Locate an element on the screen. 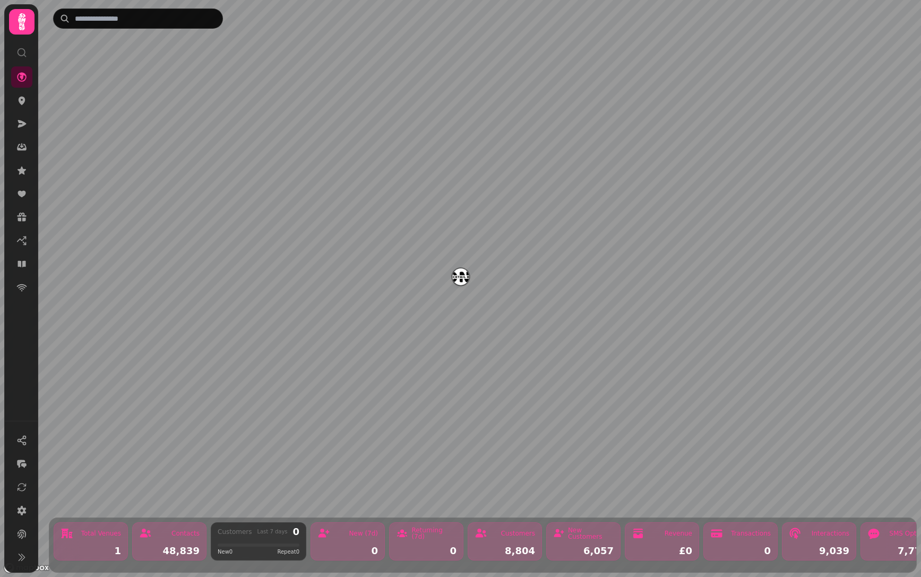 This screenshot has height=577, width=921. div: Map marker is located at coordinates (461, 278).